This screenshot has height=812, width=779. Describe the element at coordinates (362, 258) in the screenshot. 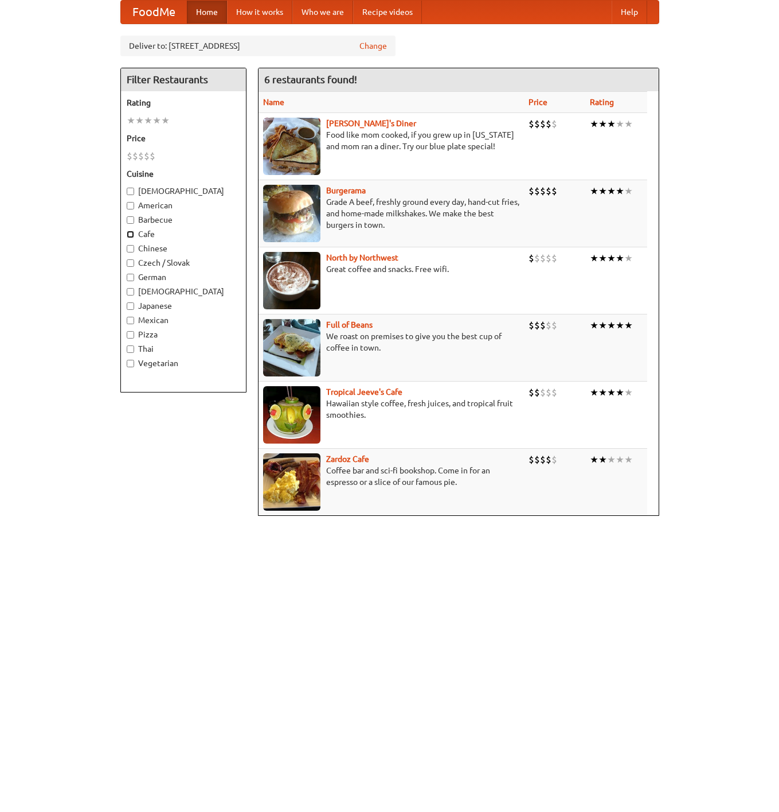

I see `b: North by Northwest` at that location.